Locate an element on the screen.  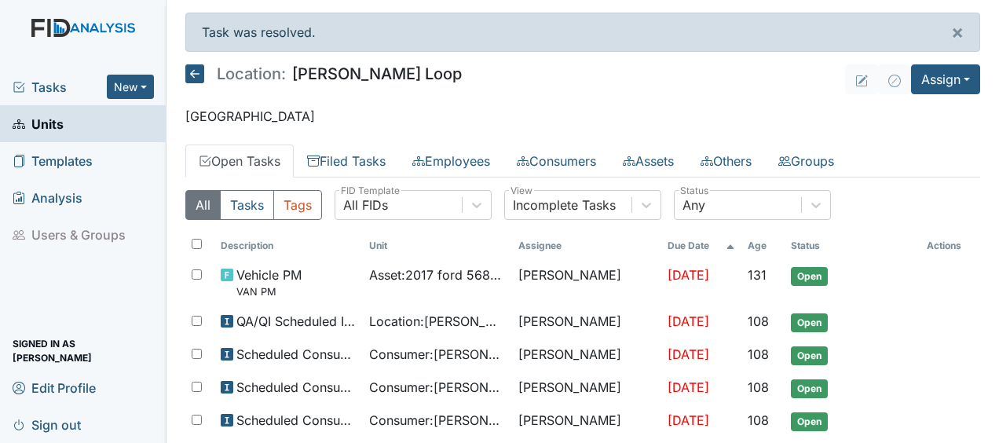
button: All is located at coordinates (203, 205).